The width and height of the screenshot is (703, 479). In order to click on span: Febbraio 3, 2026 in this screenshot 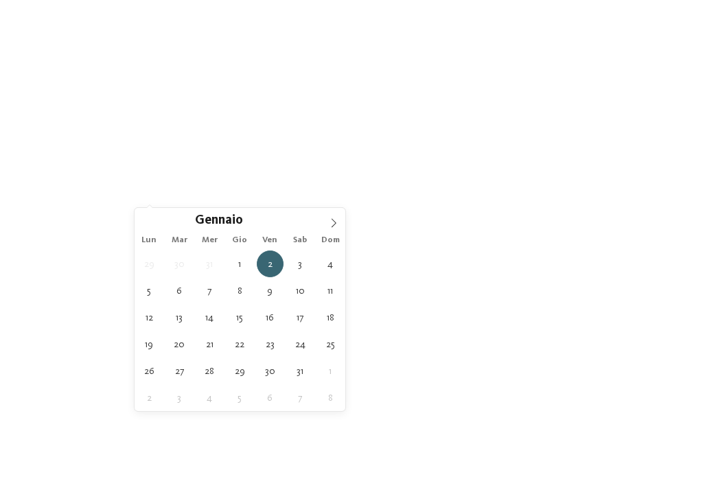, I will do `click(179, 398)`.